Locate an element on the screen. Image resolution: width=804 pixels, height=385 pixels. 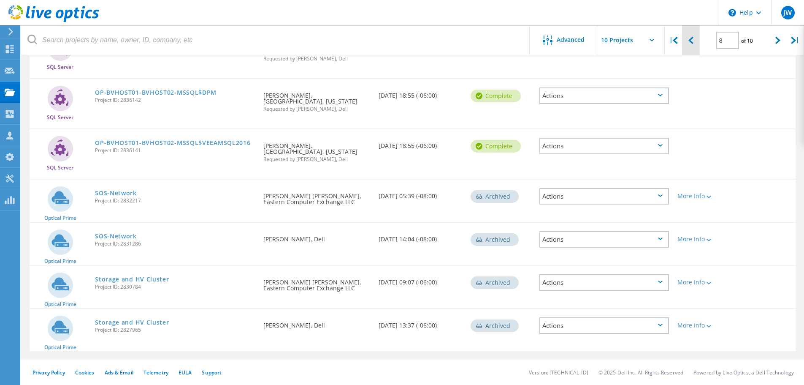
span: Advanced is located at coordinates (571, 40).